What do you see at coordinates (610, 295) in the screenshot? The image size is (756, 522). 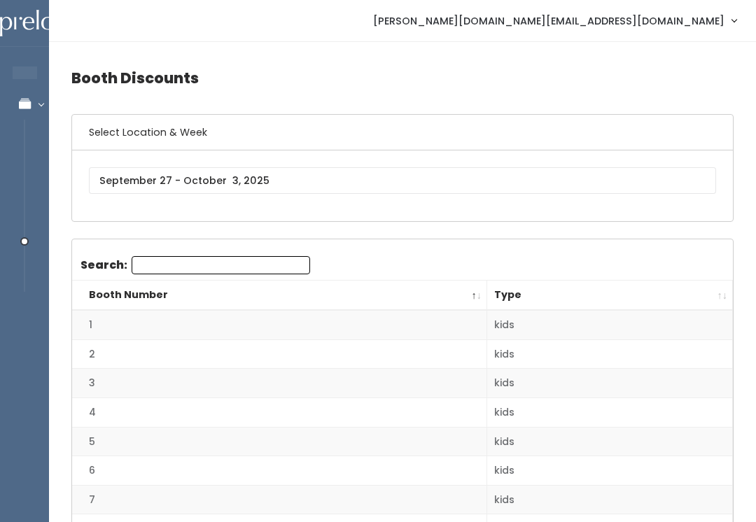 I see `th: Type: activate to sort column ascending` at bounding box center [610, 295].